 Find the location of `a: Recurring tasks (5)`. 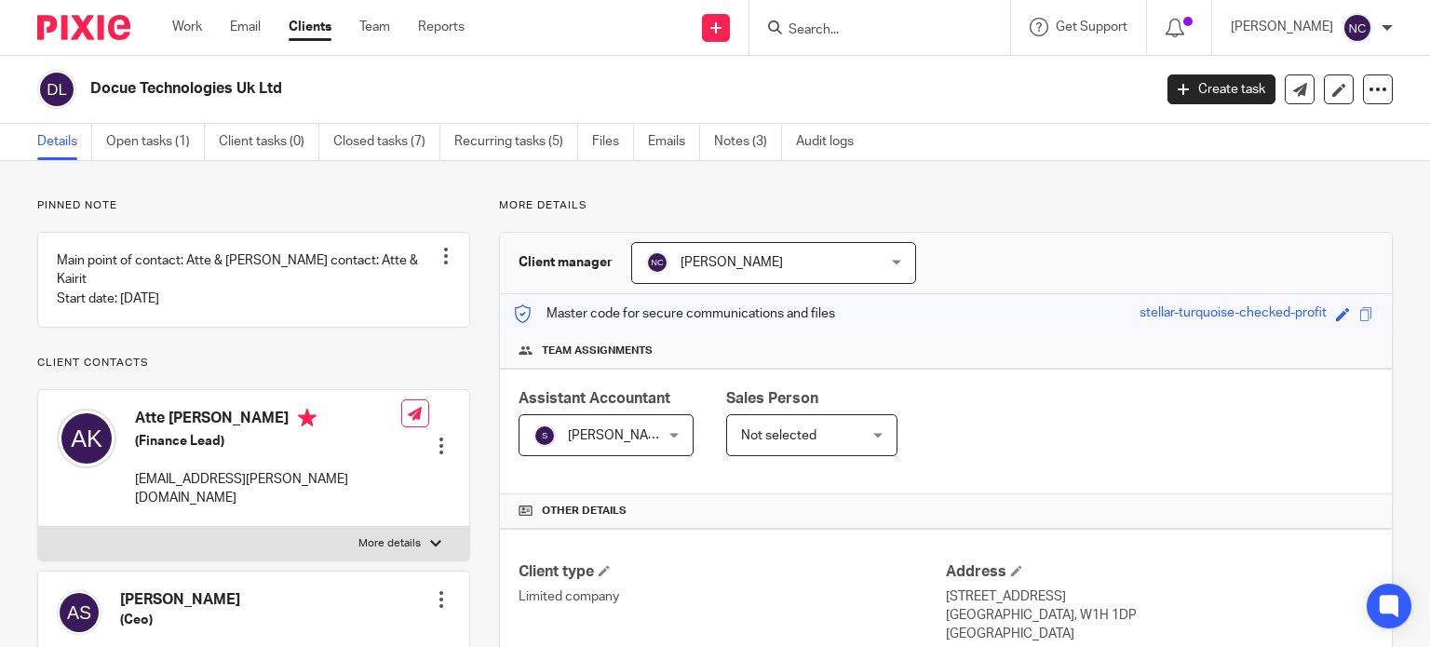

a: Recurring tasks (5) is located at coordinates (516, 141).